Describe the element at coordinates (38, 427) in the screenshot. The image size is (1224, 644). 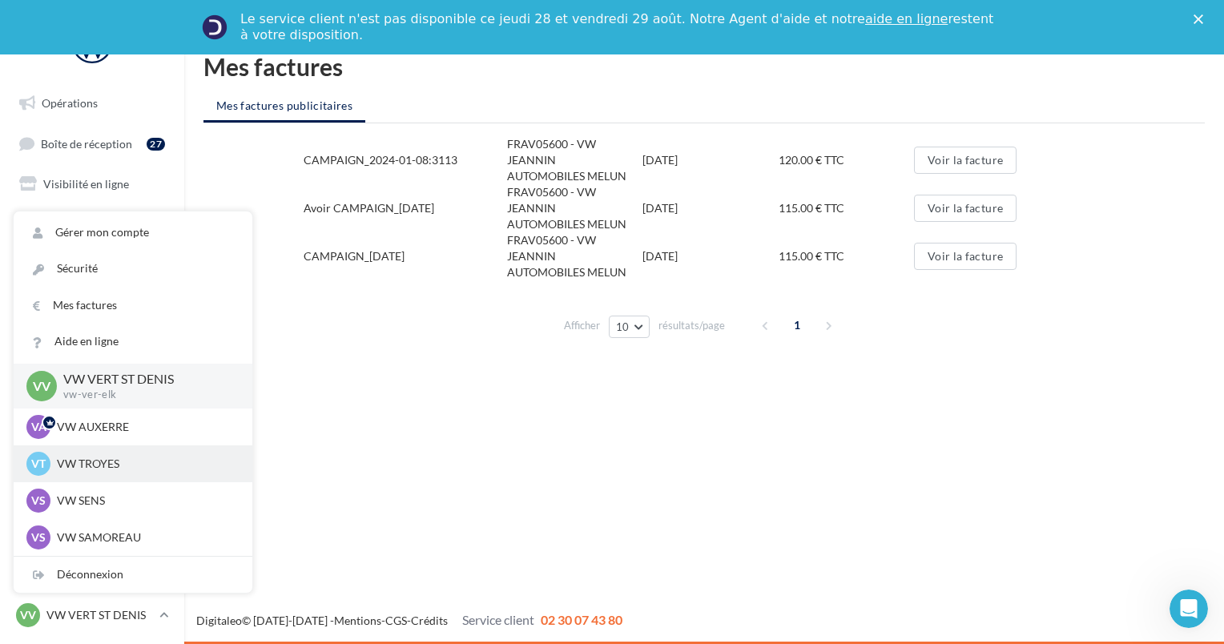
I see `span: VA` at that location.